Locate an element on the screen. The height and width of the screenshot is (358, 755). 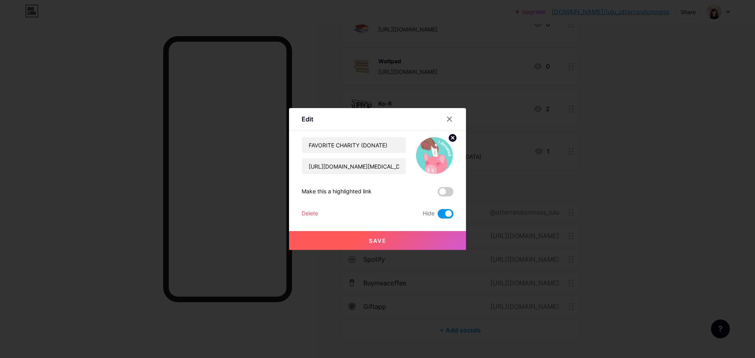
img: link_thumbnail is located at coordinates (435, 156).